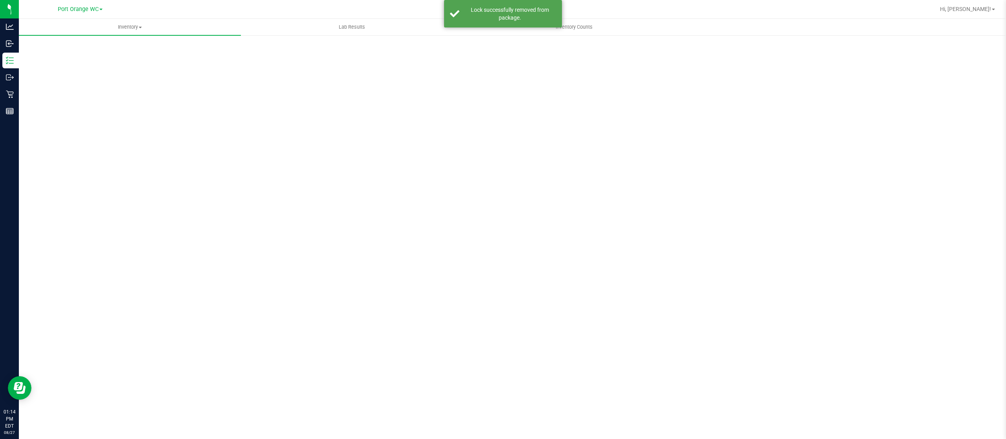 This screenshot has height=439, width=1006. Describe the element at coordinates (352, 27) in the screenshot. I see `a: Lab Results` at that location.